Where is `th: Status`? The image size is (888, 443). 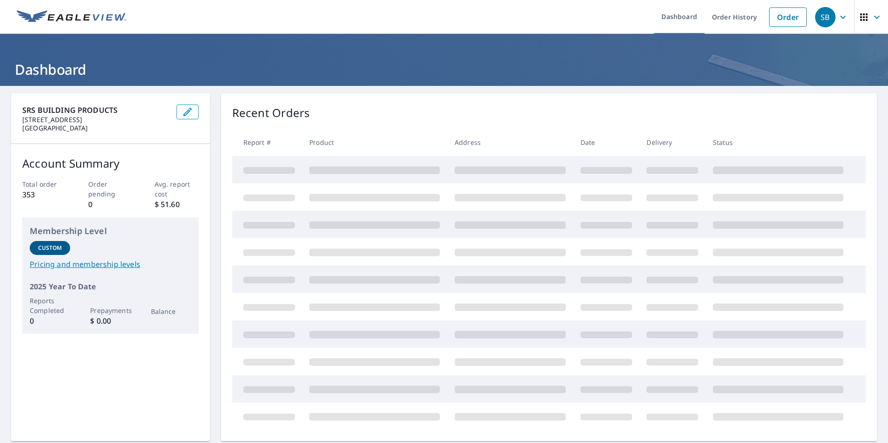 th: Status is located at coordinates (778, 142).